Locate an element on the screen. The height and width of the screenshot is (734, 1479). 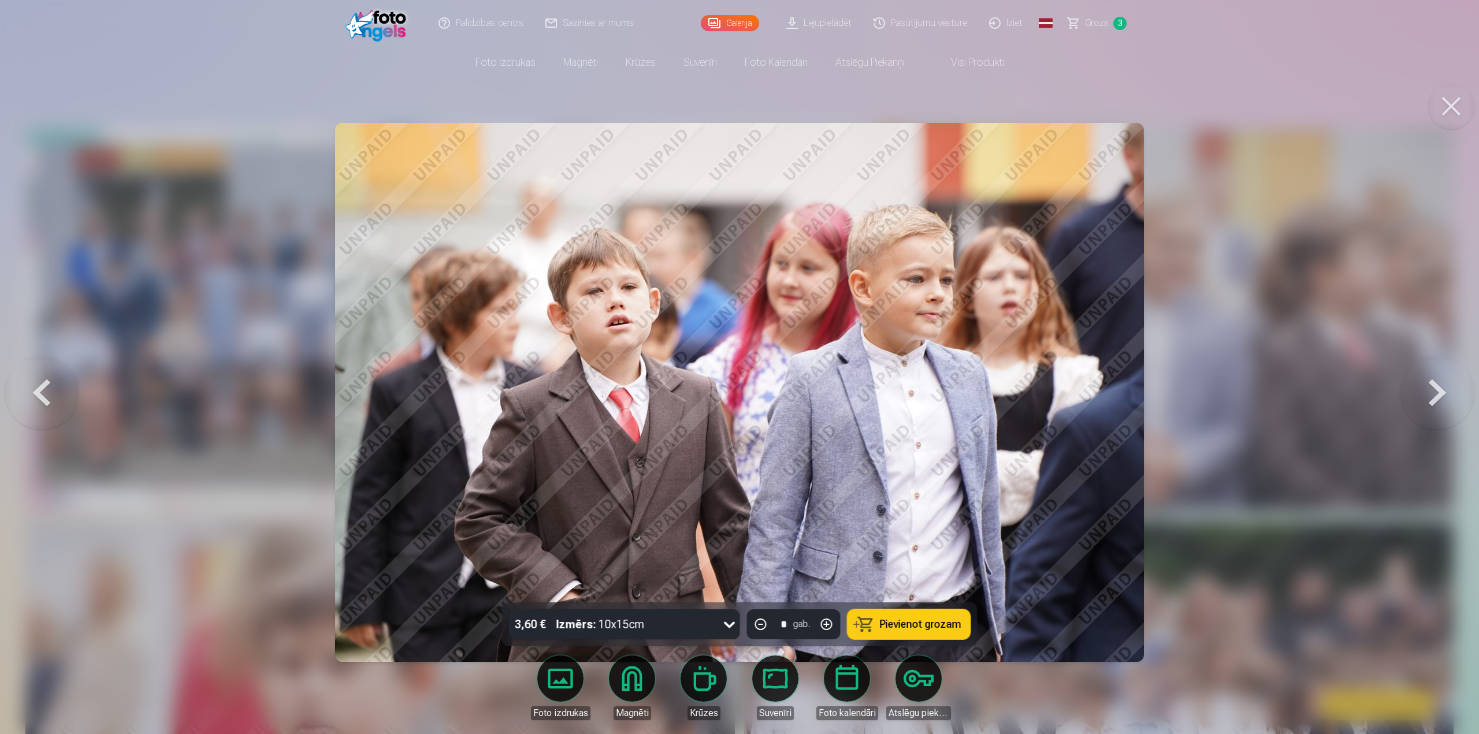
div: Atslēgu piekariņi is located at coordinates (918, 713).